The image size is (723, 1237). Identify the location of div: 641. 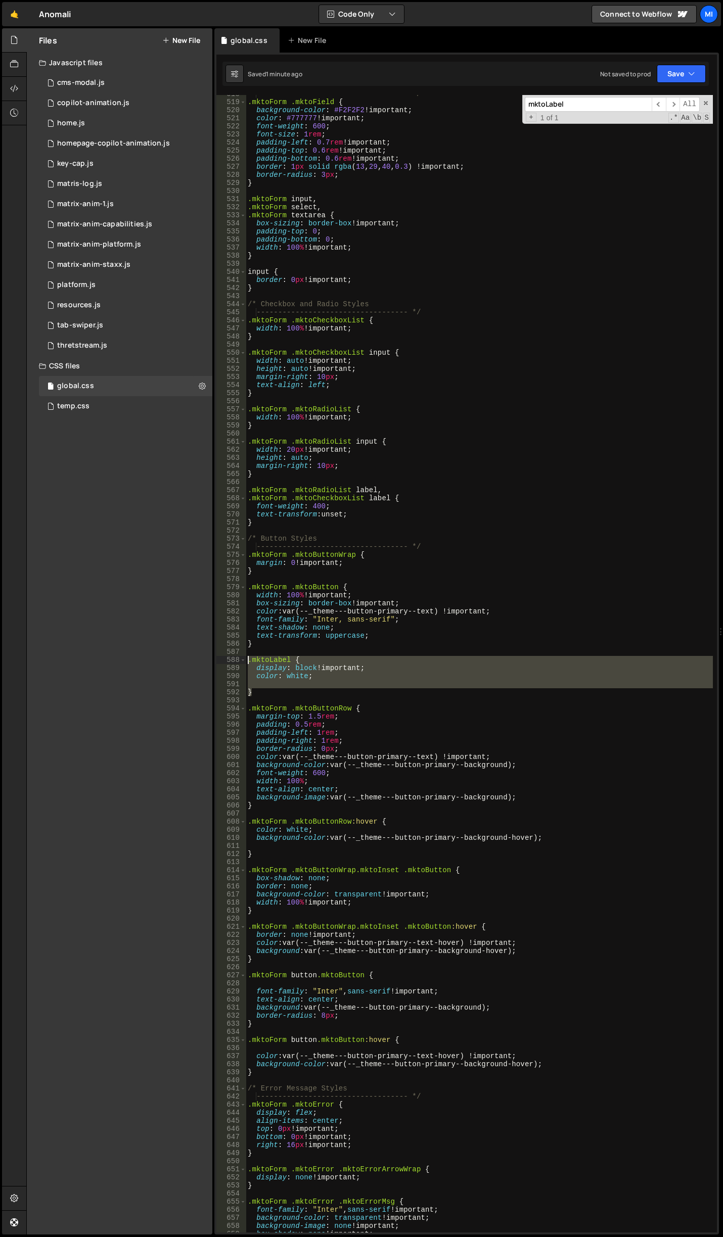
(231, 1089).